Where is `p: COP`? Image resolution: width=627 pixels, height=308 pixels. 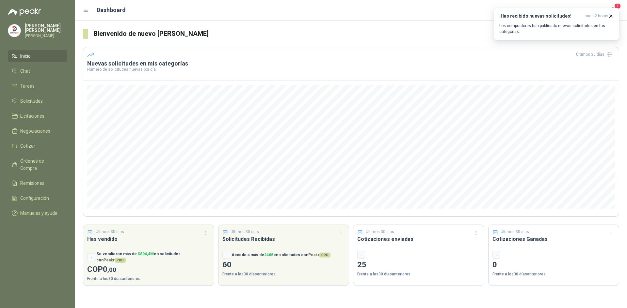 p: COP is located at coordinates (148, 270).